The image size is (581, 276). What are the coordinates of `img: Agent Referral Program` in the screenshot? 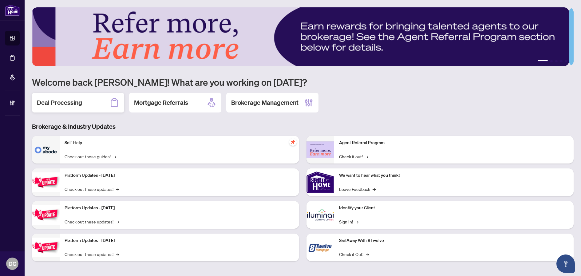 It's located at (320, 150).